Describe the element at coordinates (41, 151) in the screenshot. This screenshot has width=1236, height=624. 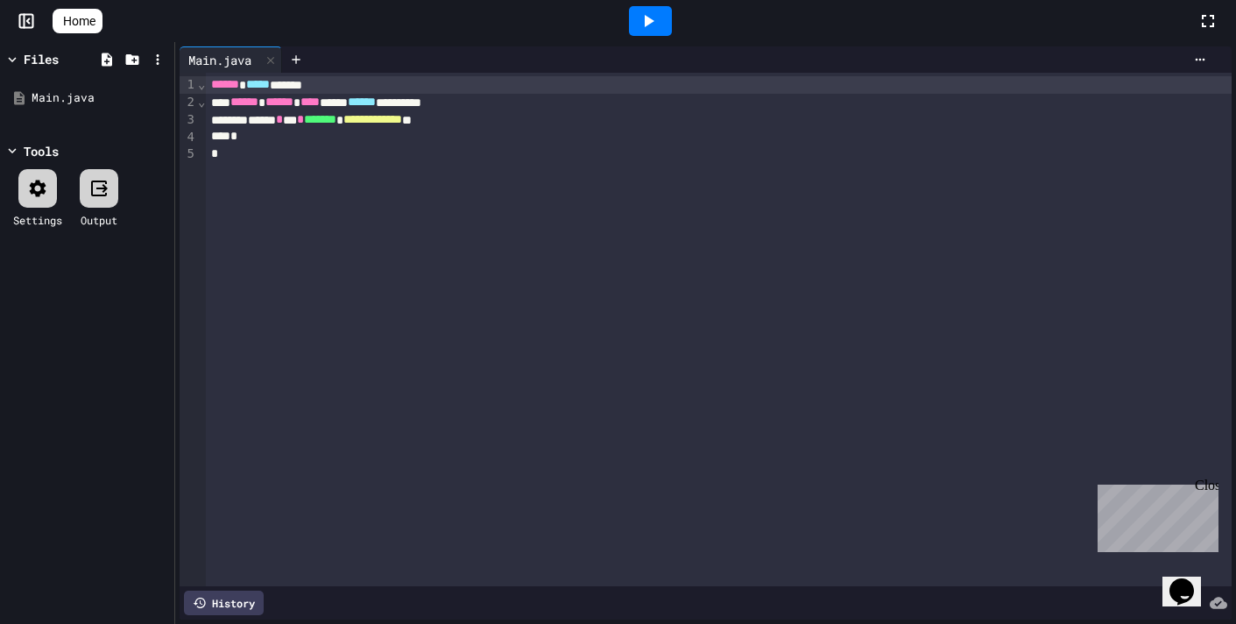
I see `div: Tools` at that location.